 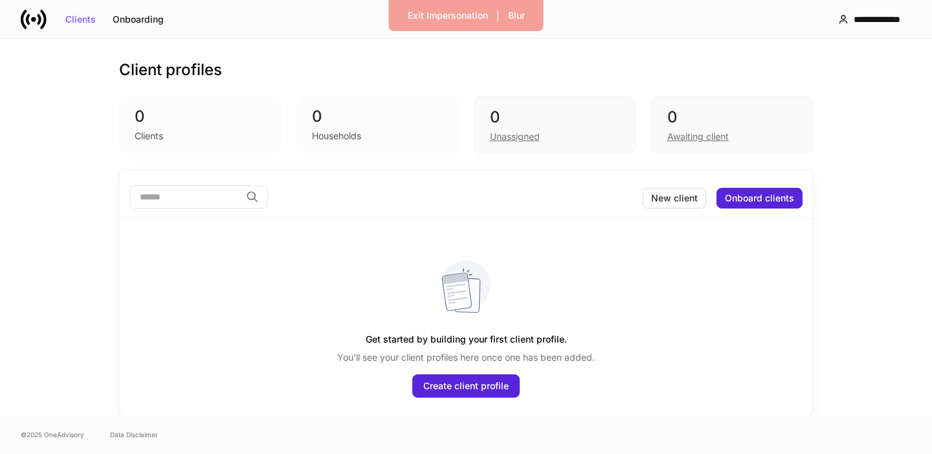 I want to click on div: Onboard clients, so click(x=759, y=198).